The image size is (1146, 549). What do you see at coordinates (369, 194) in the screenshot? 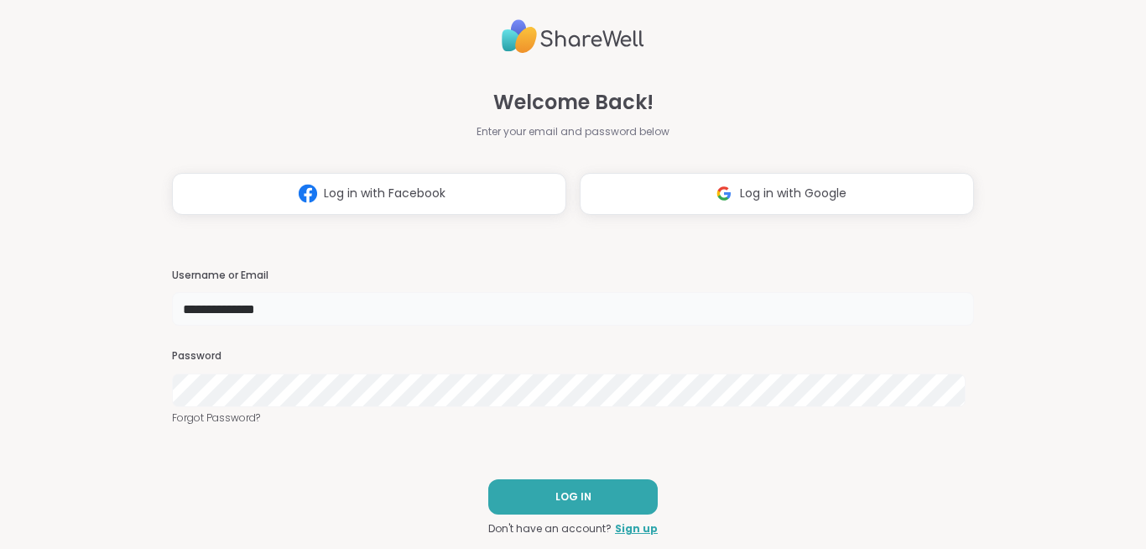
I see `button: Log in with Facebook` at bounding box center [369, 194].